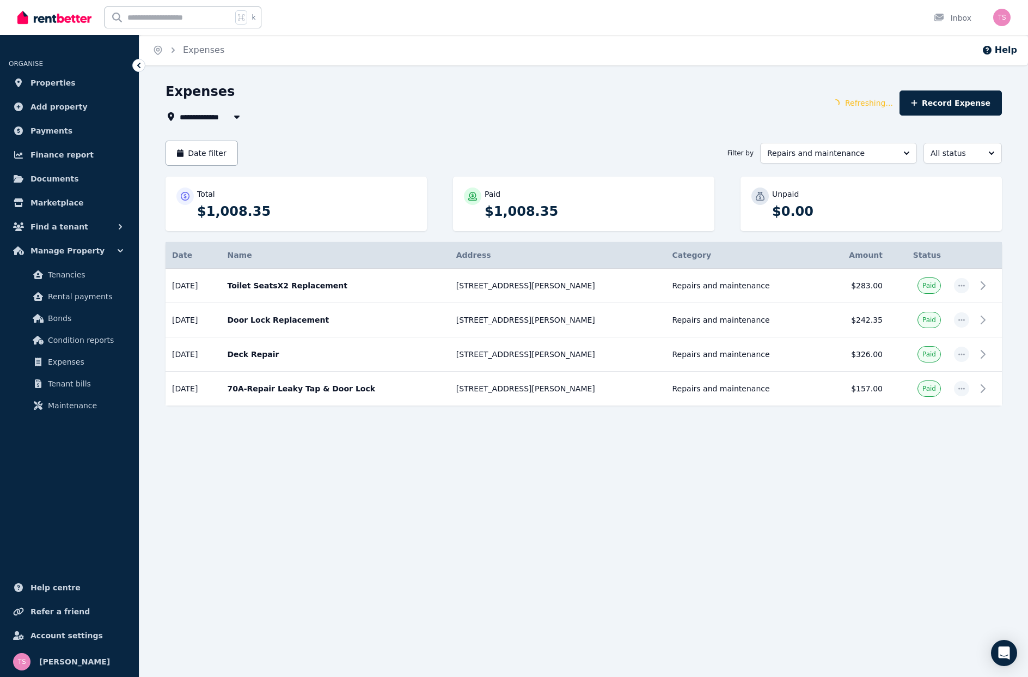 The image size is (1028, 677). Describe the element at coordinates (492, 194) in the screenshot. I see `p: Paid` at that location.